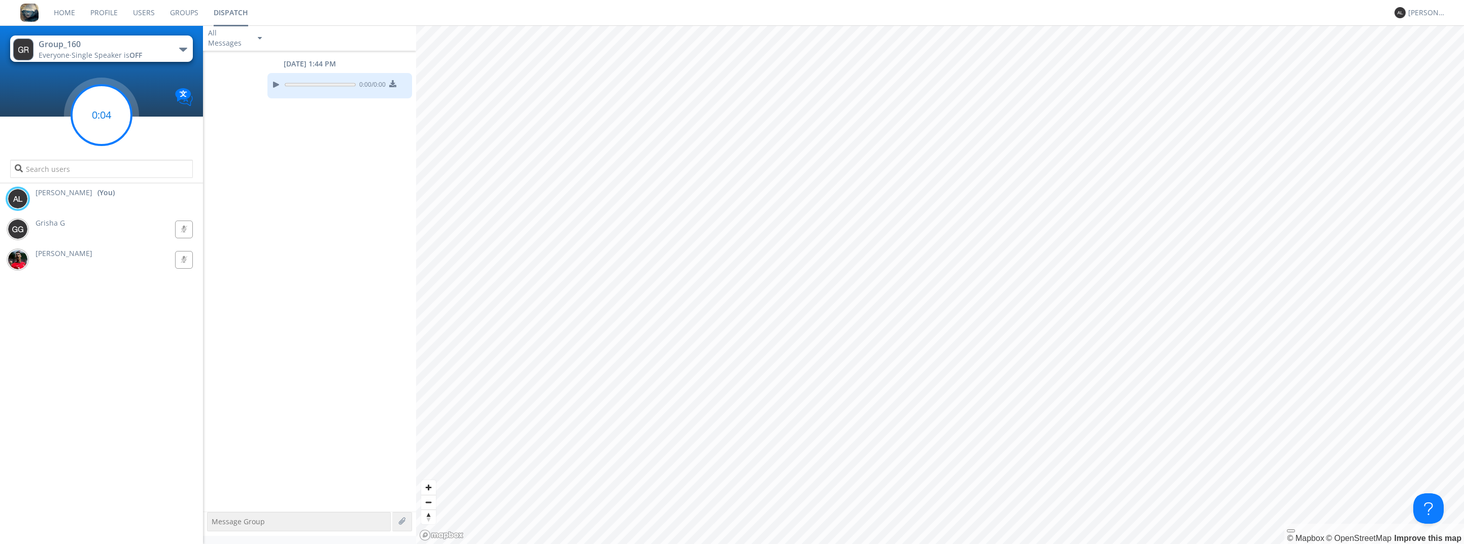 The height and width of the screenshot is (544, 1464). I want to click on div: (You), so click(106, 193).